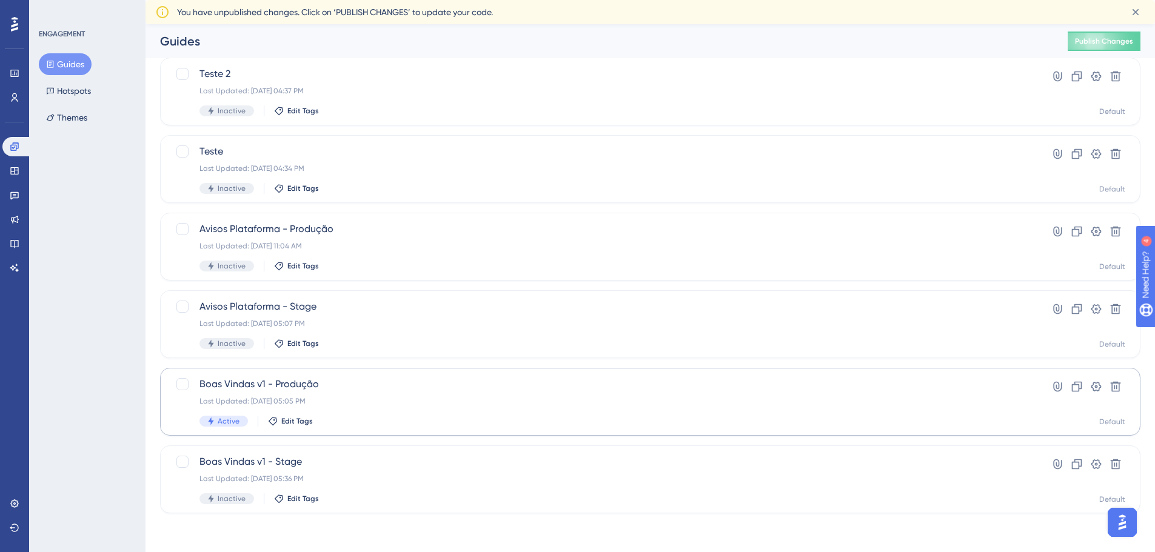 This screenshot has width=1155, height=552. I want to click on button: Publish Changes, so click(1104, 41).